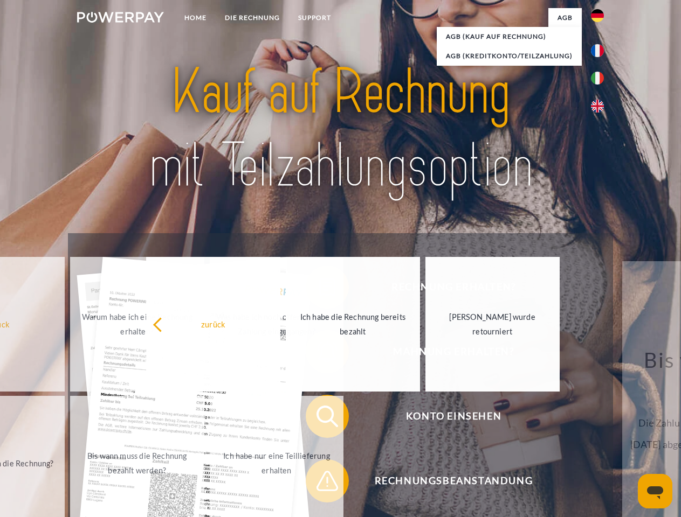  I want to click on div: Warum habe ich eine Rechnung erhalten?, so click(137, 324).